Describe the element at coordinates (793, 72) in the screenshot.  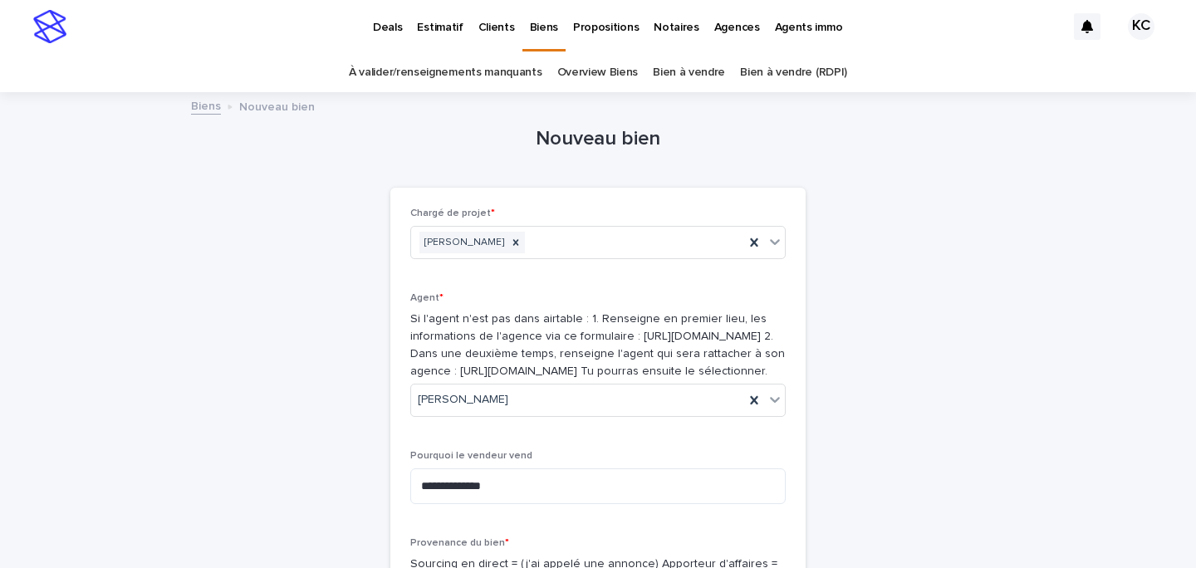
I see `a: Bien à vendre (RDPI)` at that location.